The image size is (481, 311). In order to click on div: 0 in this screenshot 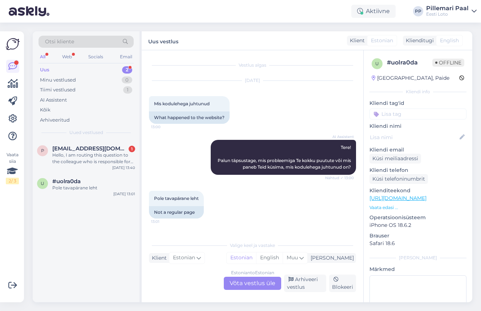, I will do `click(127, 80)`.